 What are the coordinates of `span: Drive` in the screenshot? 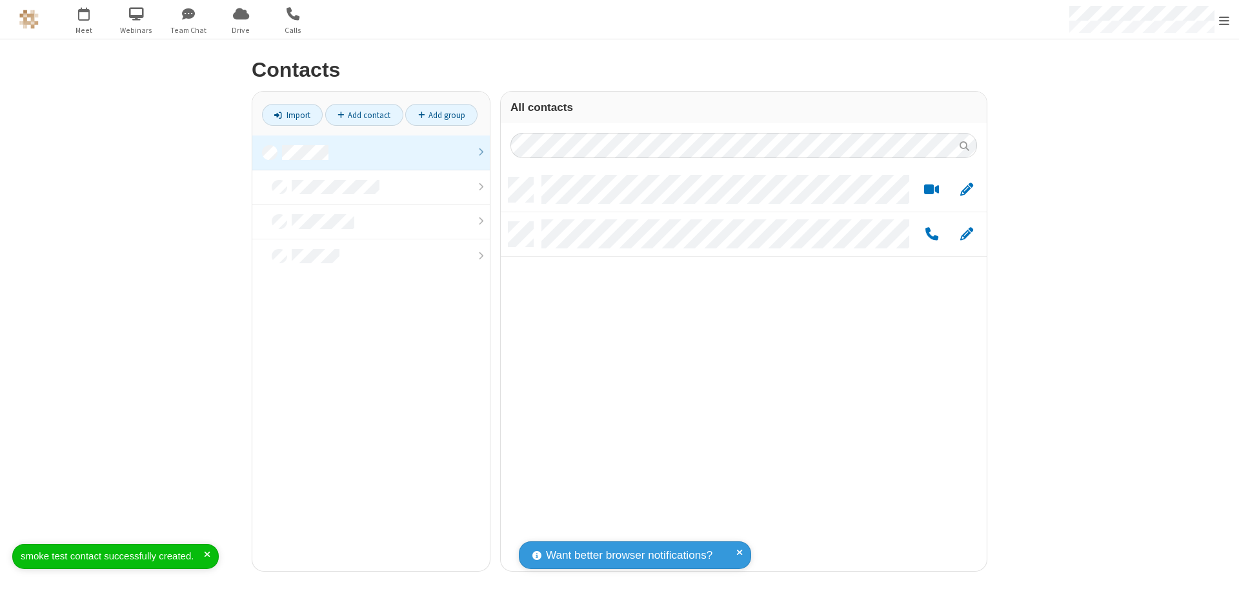 It's located at (241, 30).